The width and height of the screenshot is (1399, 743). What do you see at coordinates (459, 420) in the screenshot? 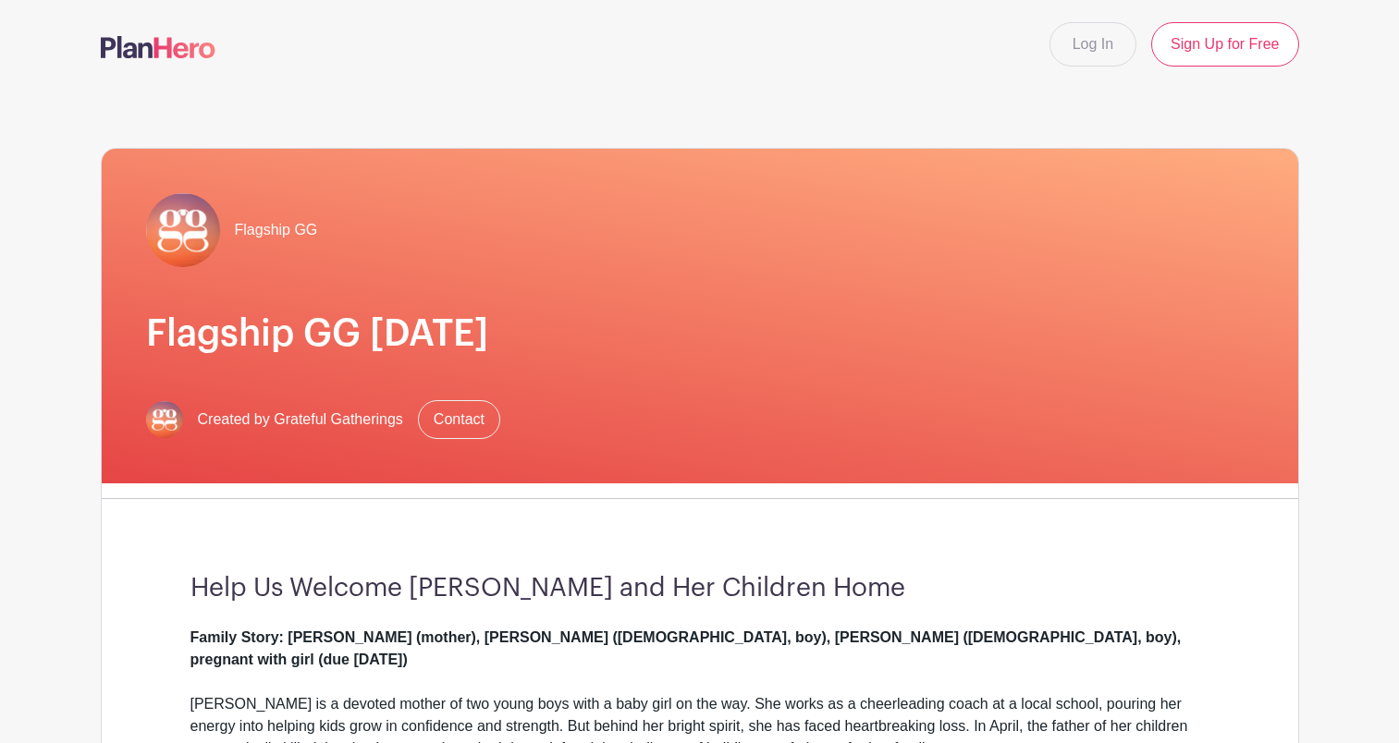
I see `a: Contact` at bounding box center [459, 420].